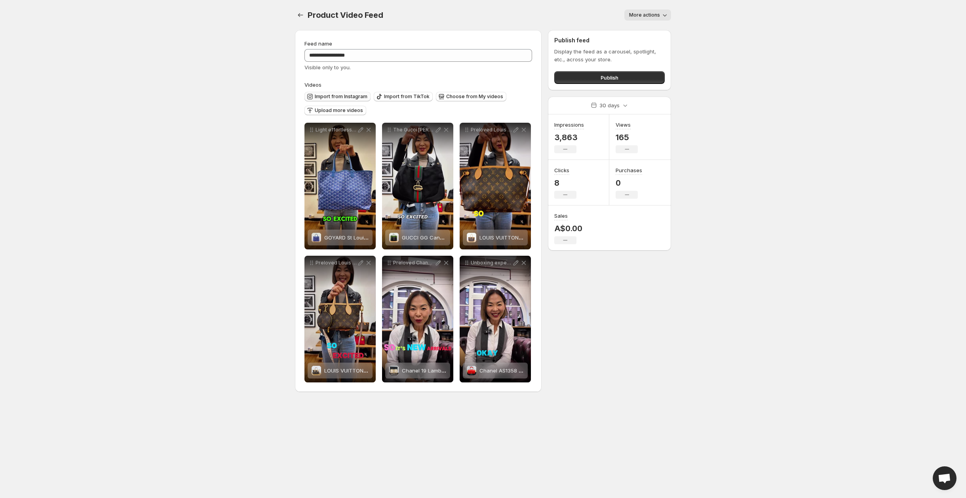  What do you see at coordinates (627, 137) in the screenshot?
I see `p: 165` at bounding box center [627, 137].